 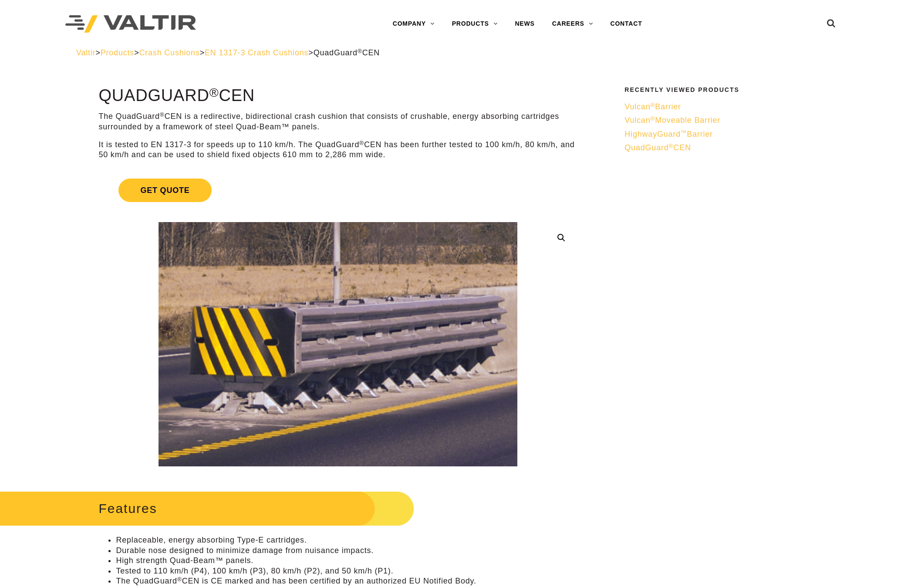 What do you see at coordinates (414, 24) in the screenshot?
I see `a: COMPANY` at bounding box center [414, 24].